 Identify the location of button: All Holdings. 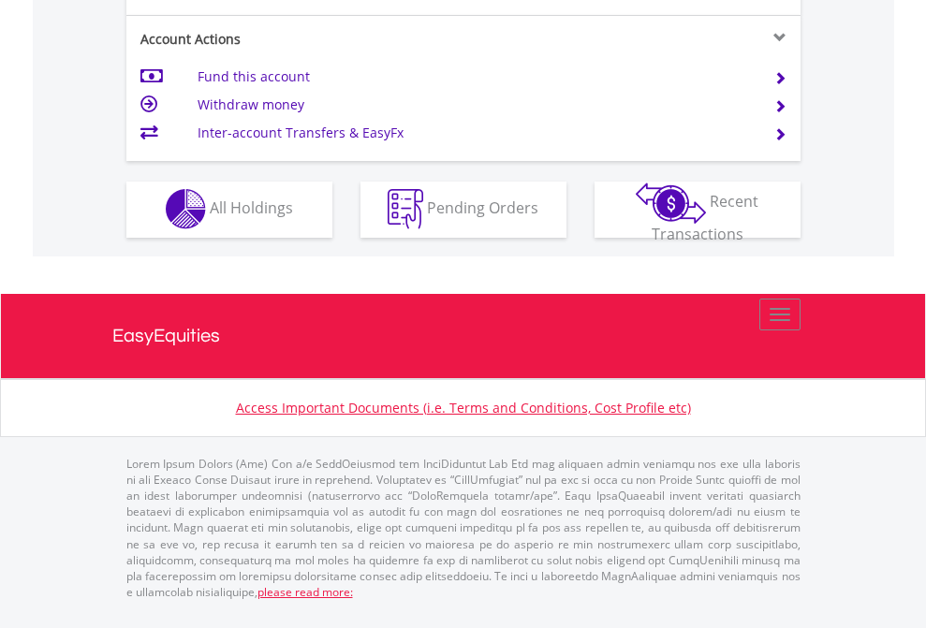
(229, 210).